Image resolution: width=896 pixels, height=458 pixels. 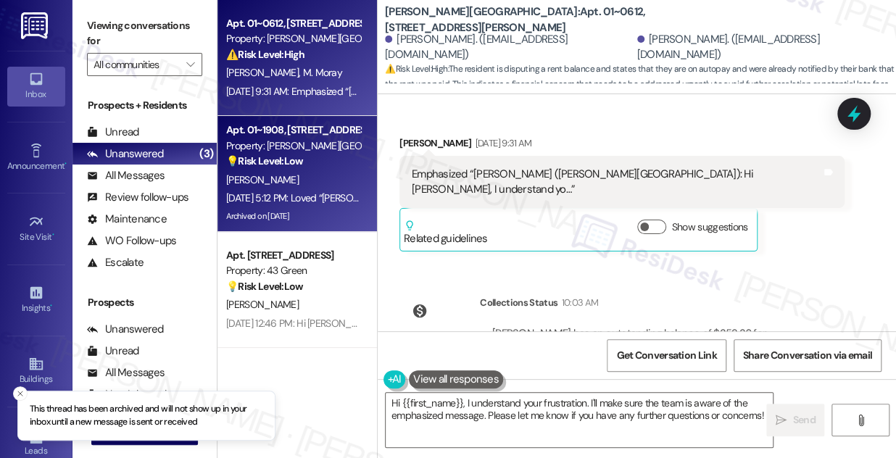 I want to click on img: ResiDesk Logo, so click(x=36, y=25).